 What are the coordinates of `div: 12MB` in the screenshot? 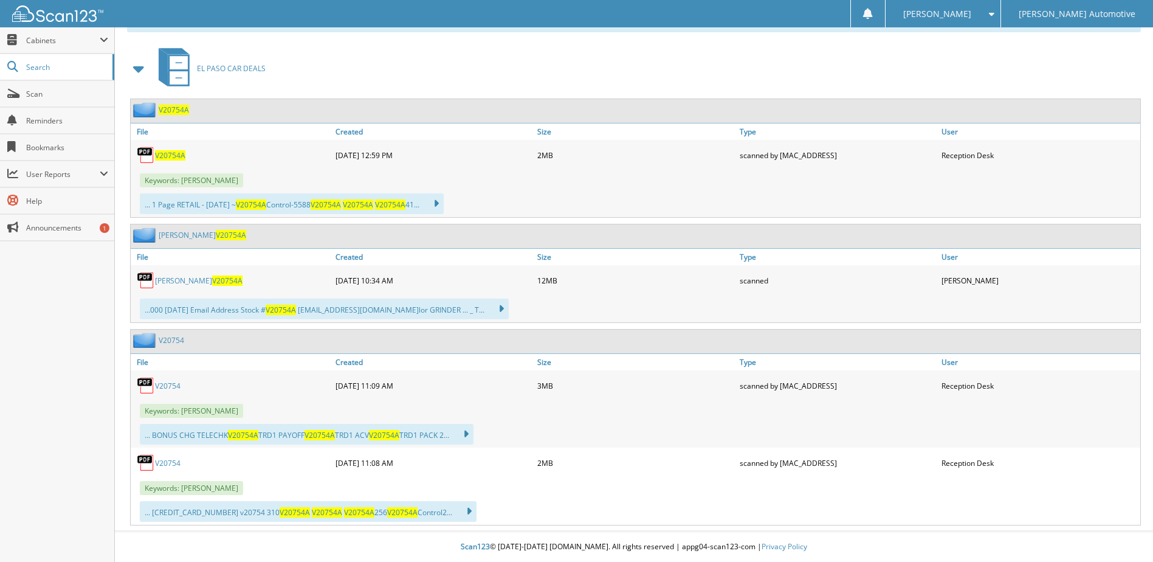 It's located at (635, 280).